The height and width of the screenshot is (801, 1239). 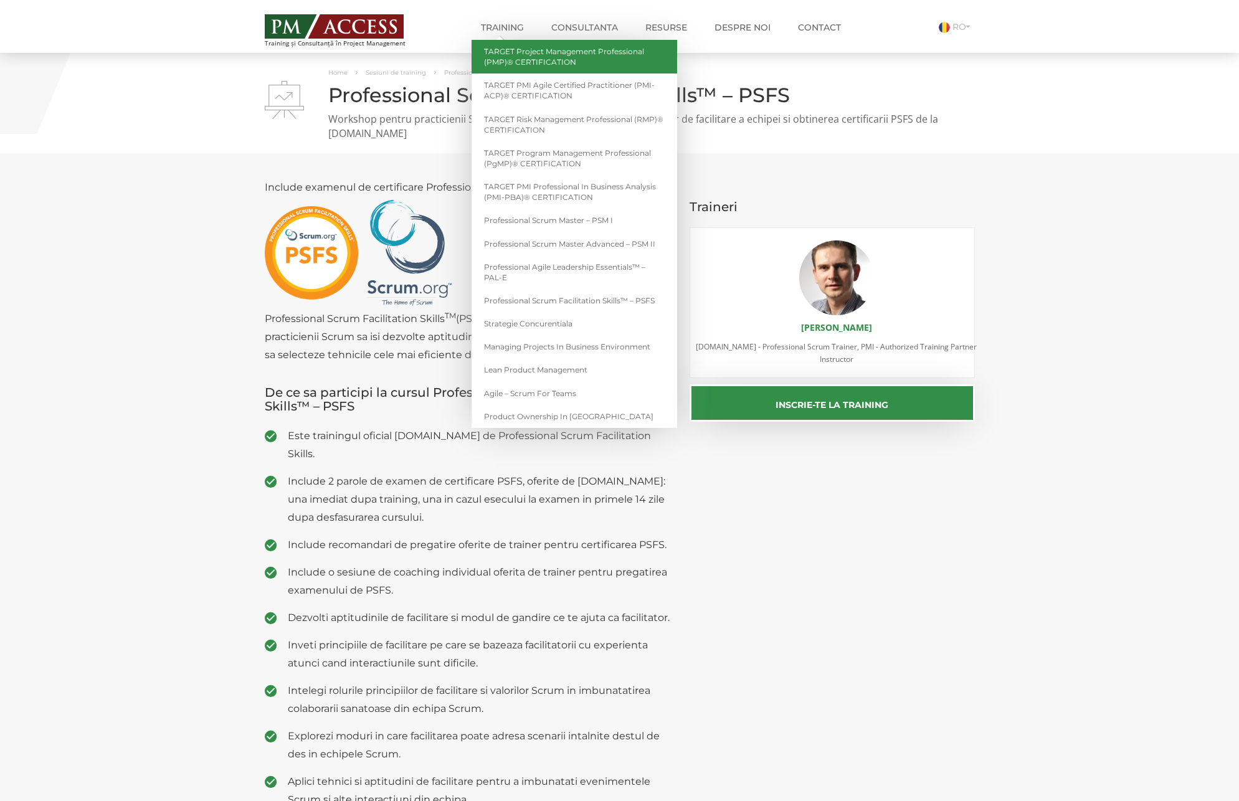 I want to click on a: Contact, so click(x=819, y=27).